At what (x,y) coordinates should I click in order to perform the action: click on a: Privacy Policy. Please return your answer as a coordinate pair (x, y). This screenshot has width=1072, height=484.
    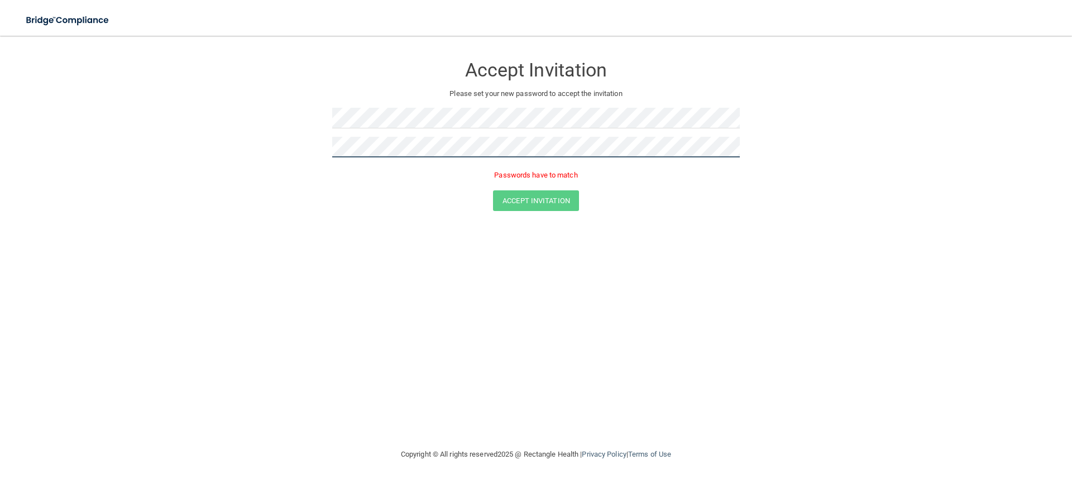
    Looking at the image, I should click on (603, 454).